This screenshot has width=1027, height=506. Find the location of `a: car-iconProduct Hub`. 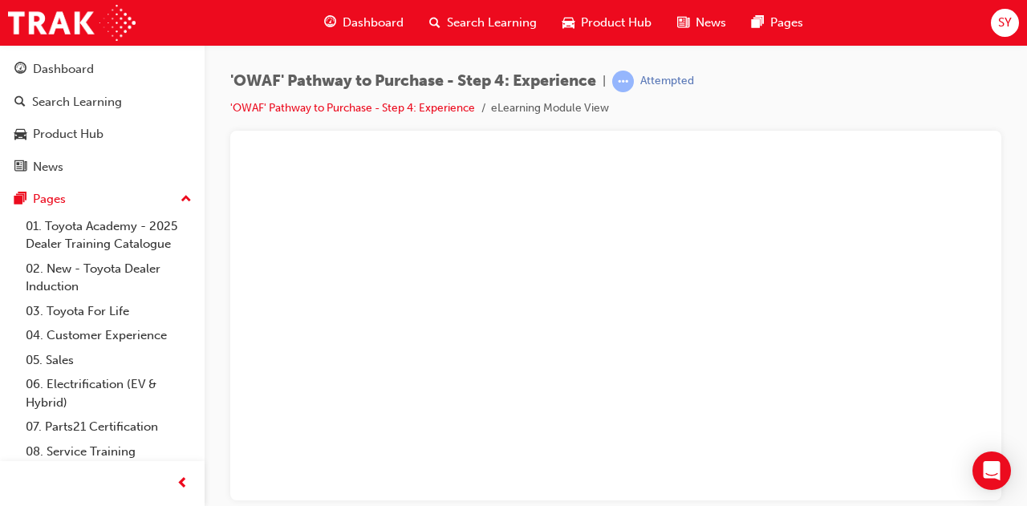

a: car-iconProduct Hub is located at coordinates (606, 22).